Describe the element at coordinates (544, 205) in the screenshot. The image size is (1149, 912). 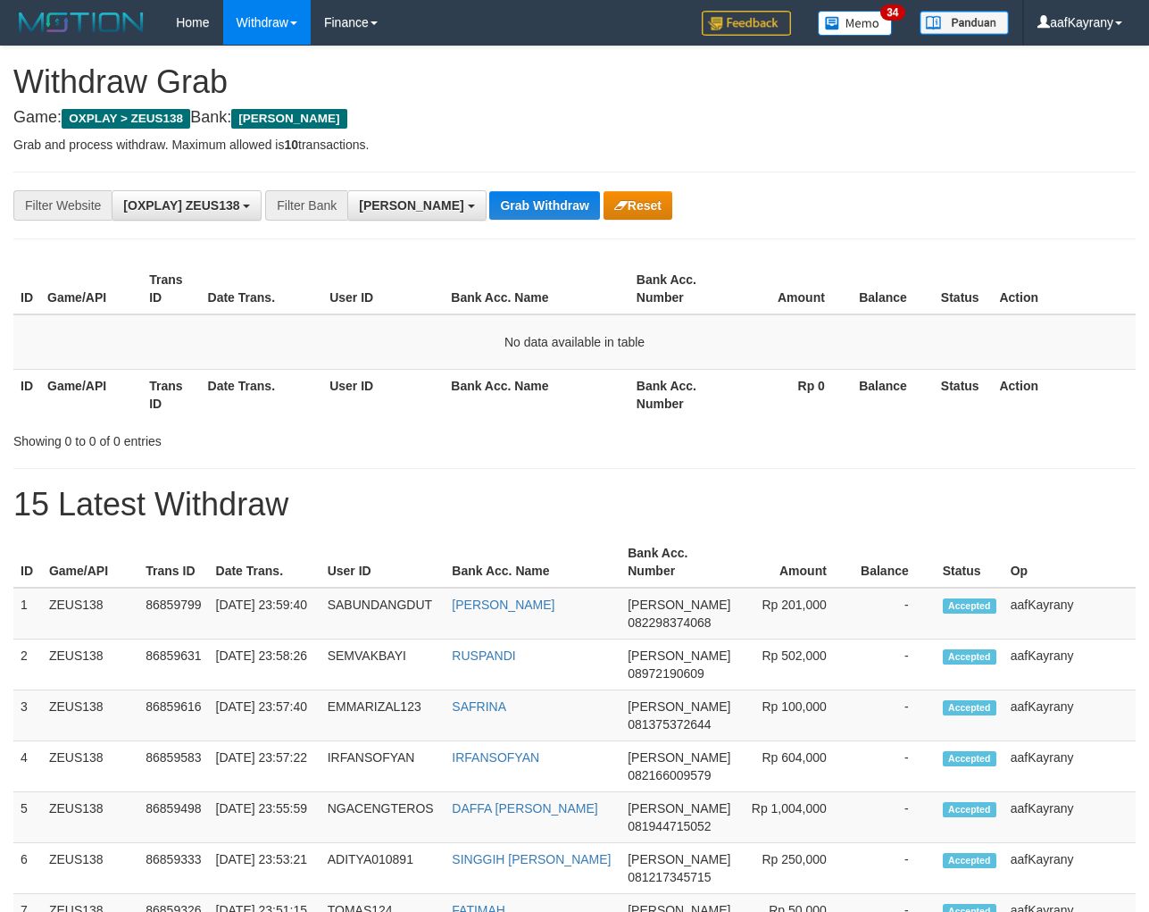
I see `button: Grab Withdraw` at that location.